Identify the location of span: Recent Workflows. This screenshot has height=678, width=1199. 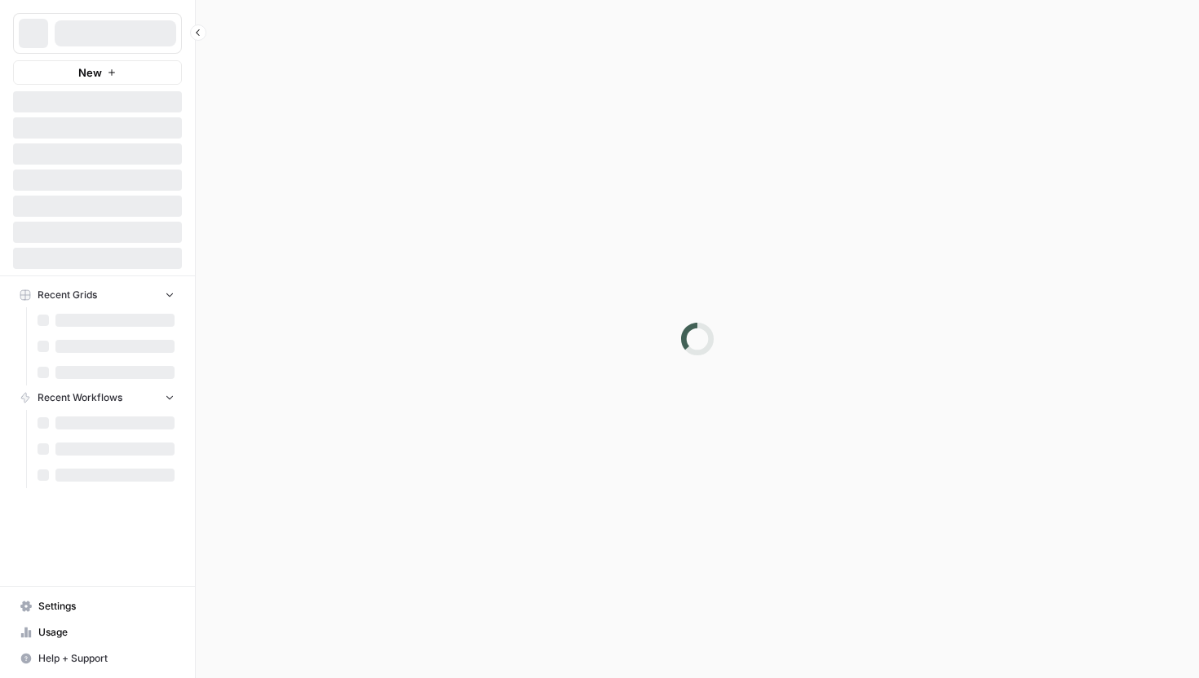
(80, 398).